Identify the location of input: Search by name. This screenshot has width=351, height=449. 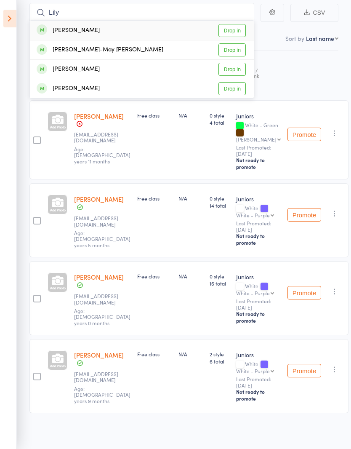
(142, 13).